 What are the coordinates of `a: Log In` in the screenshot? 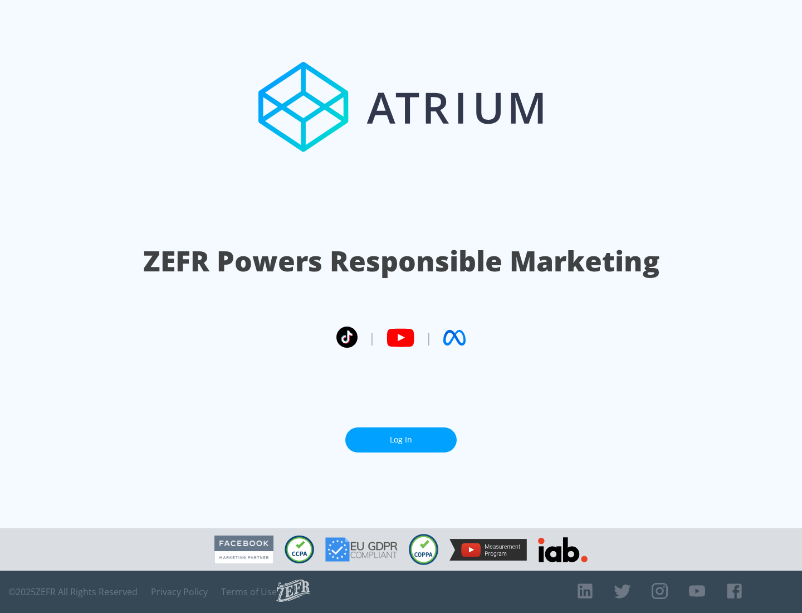 It's located at (401, 440).